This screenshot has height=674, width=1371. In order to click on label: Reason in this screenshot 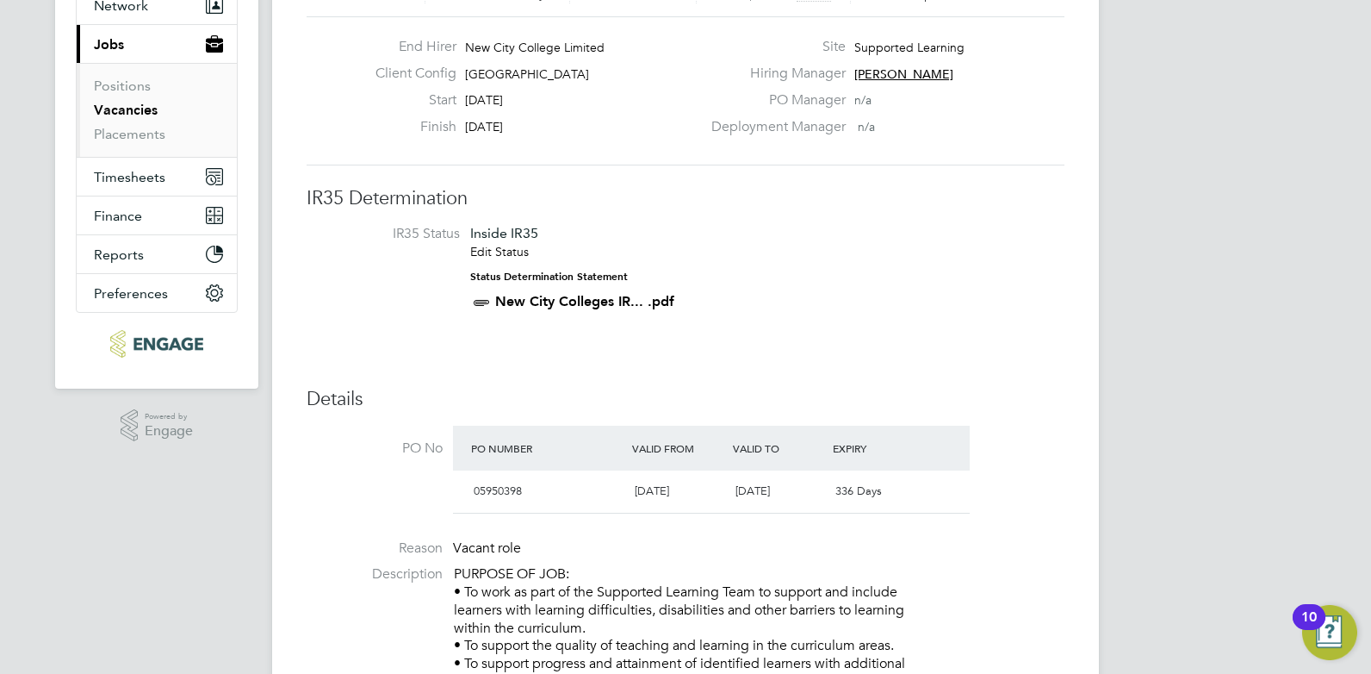, I will do `click(375, 548)`.